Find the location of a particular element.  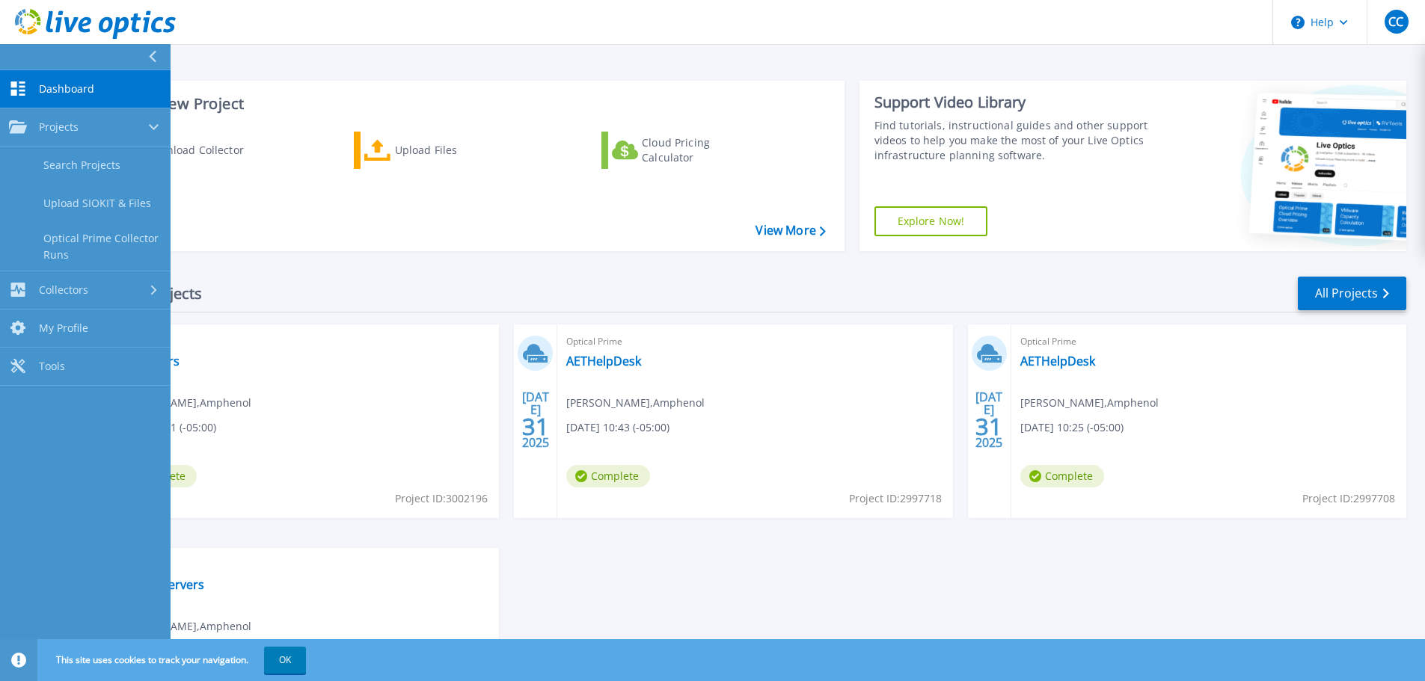

h3: Start a New Project is located at coordinates (465, 104).